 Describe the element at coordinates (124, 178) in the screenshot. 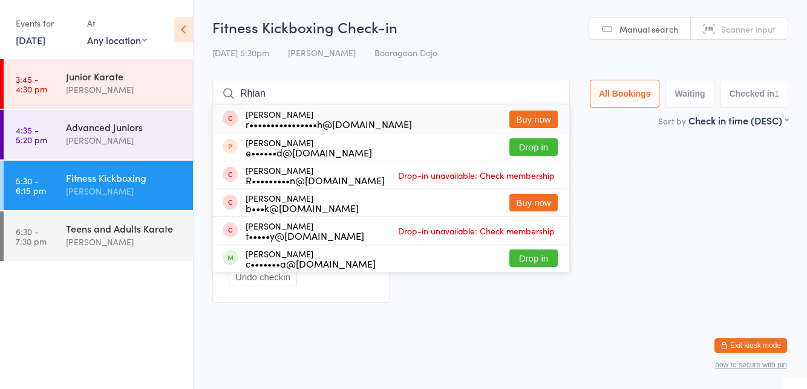

I see `div: Fitness Kickboxing` at that location.